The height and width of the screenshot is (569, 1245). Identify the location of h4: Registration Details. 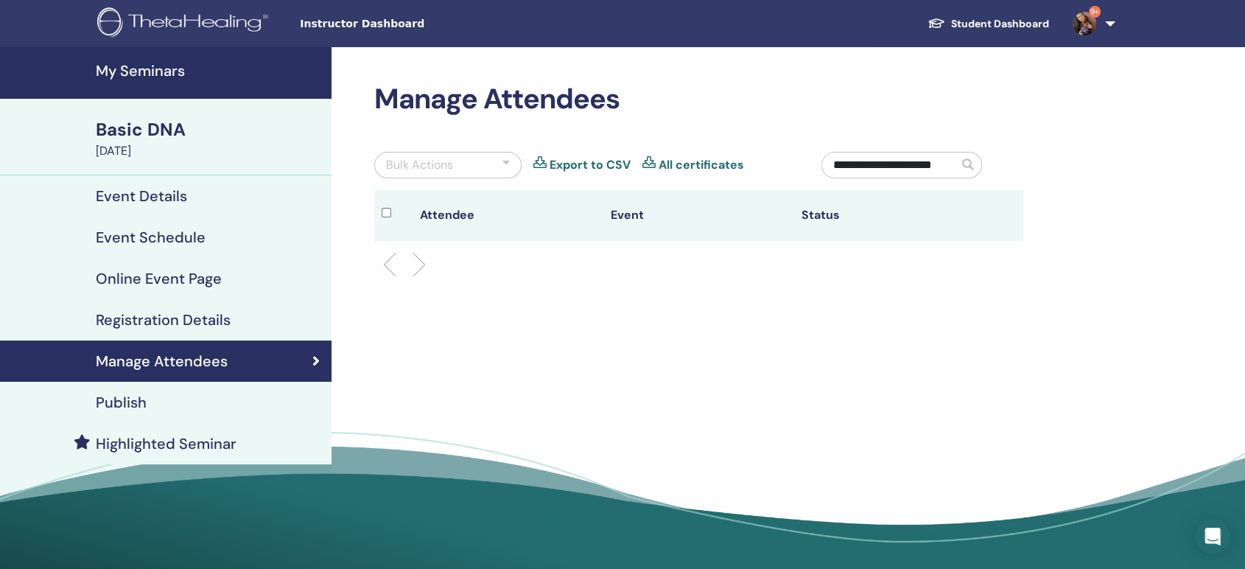
(163, 320).